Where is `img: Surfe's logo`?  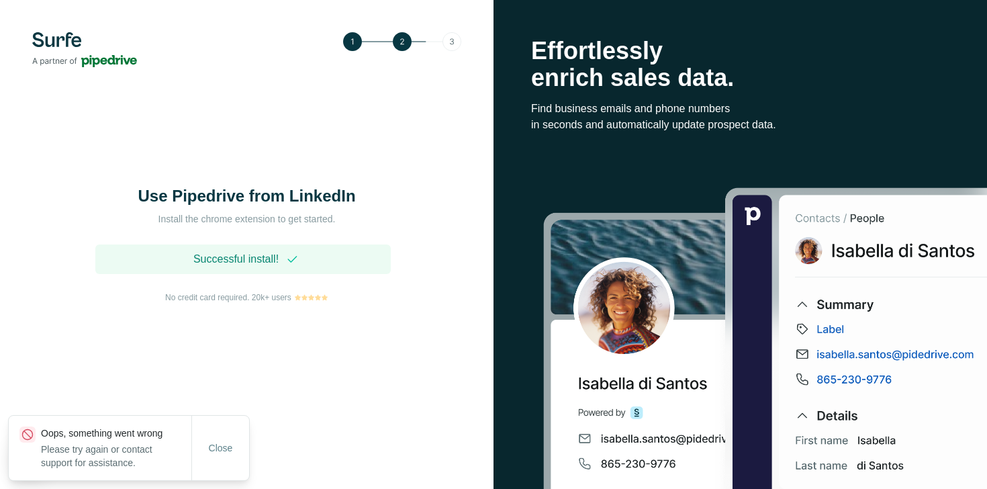
img: Surfe's logo is located at coordinates (85, 50).